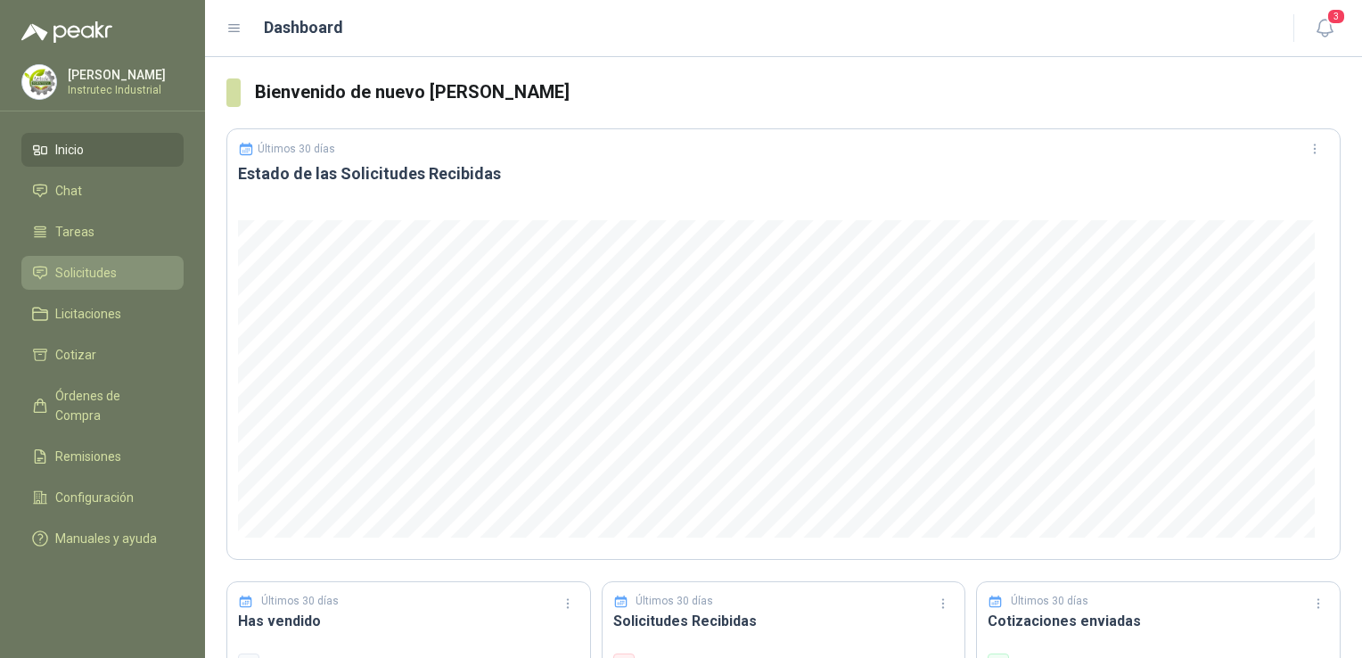 The height and width of the screenshot is (658, 1362). Describe the element at coordinates (106, 539) in the screenshot. I see `span: Manuales y ayuda` at that location.